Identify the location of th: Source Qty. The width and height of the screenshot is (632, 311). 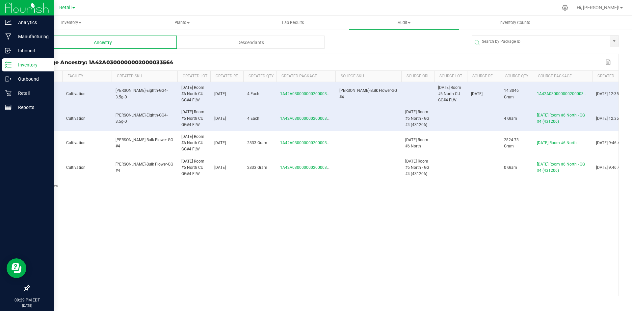
(516, 76).